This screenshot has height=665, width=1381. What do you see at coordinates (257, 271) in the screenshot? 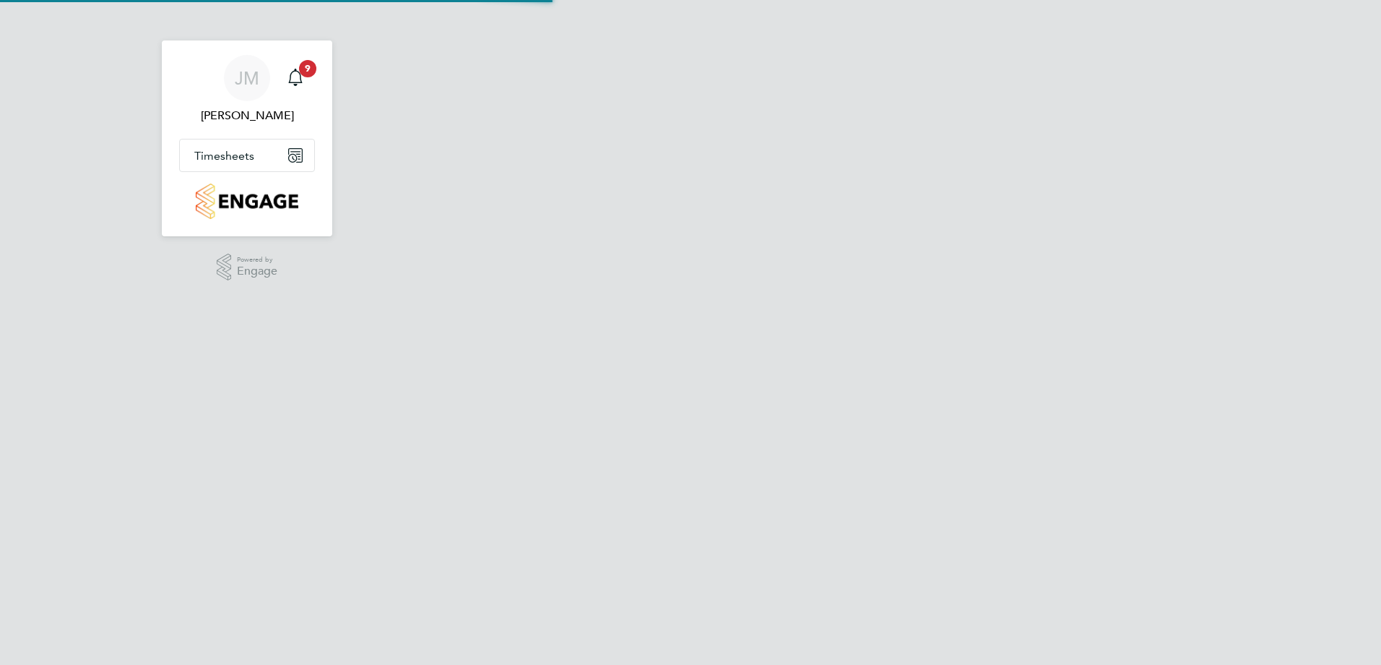
I see `span: Engage` at bounding box center [257, 271].